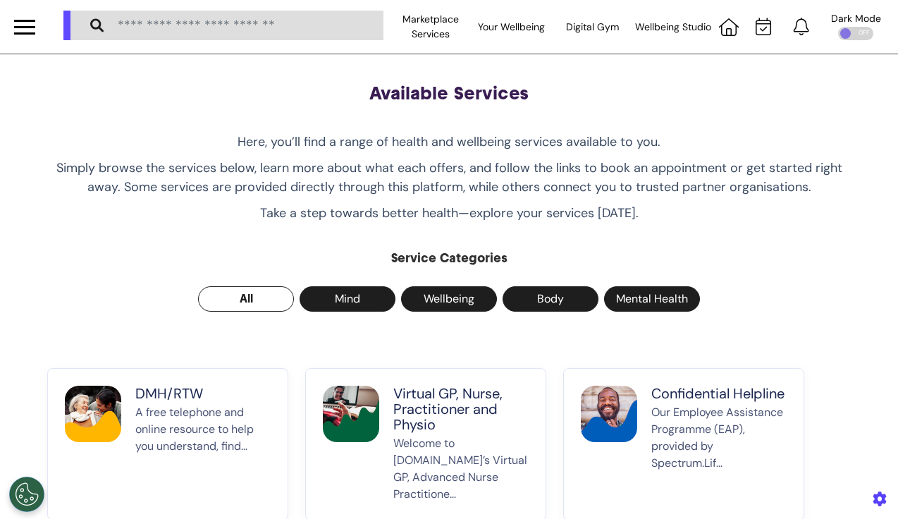 The image size is (898, 519). I want to click on img: Confidential Helpline, so click(609, 414).